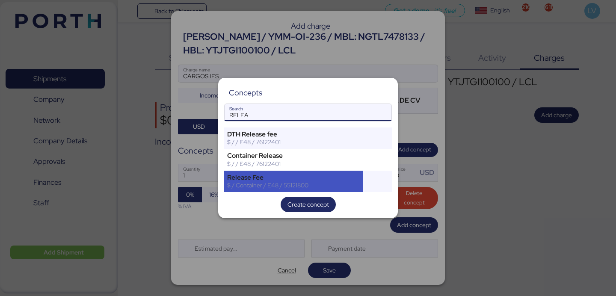 This screenshot has height=296, width=616. Describe the element at coordinates (308, 205) in the screenshot. I see `button: Create concept` at that location.